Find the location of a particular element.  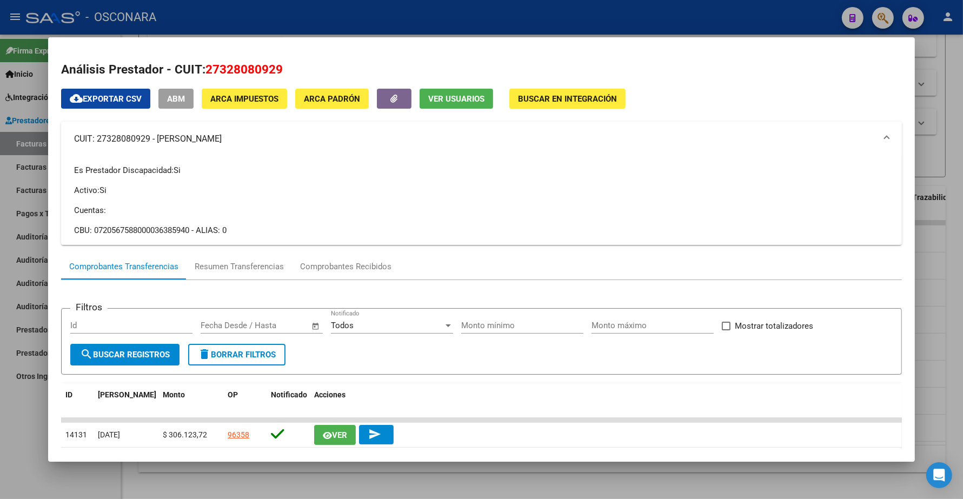

button: Buscar Registros is located at coordinates (125, 355).